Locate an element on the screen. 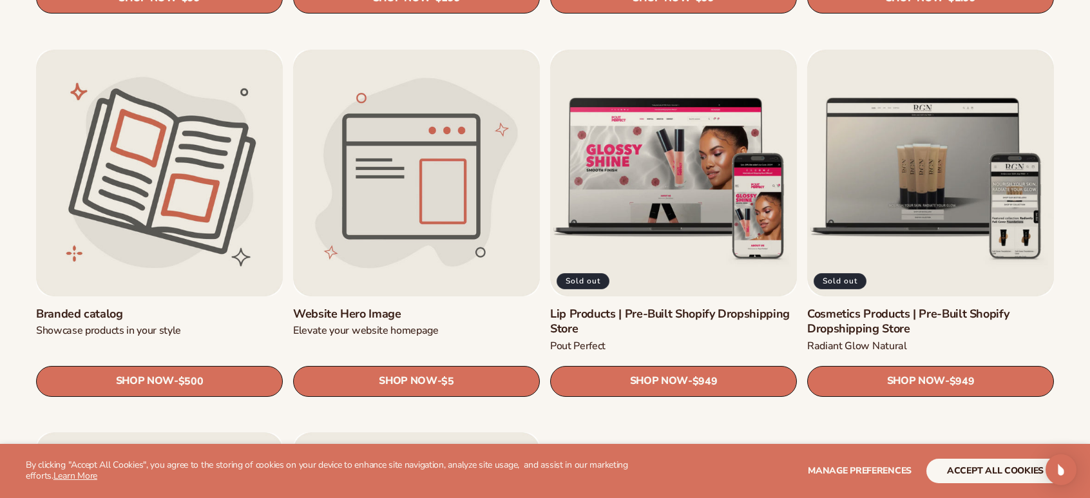  span: $5 is located at coordinates (447, 381).